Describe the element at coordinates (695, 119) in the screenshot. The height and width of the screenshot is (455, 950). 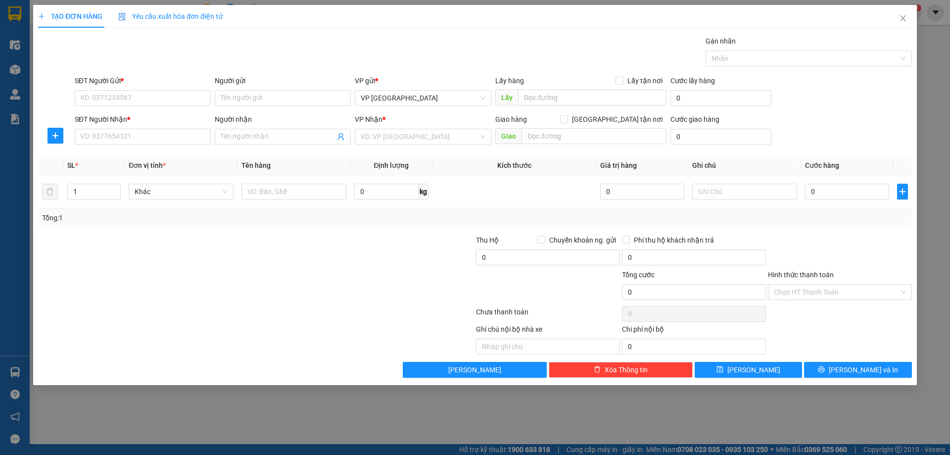
I see `label: Cước giao hàng` at that location.